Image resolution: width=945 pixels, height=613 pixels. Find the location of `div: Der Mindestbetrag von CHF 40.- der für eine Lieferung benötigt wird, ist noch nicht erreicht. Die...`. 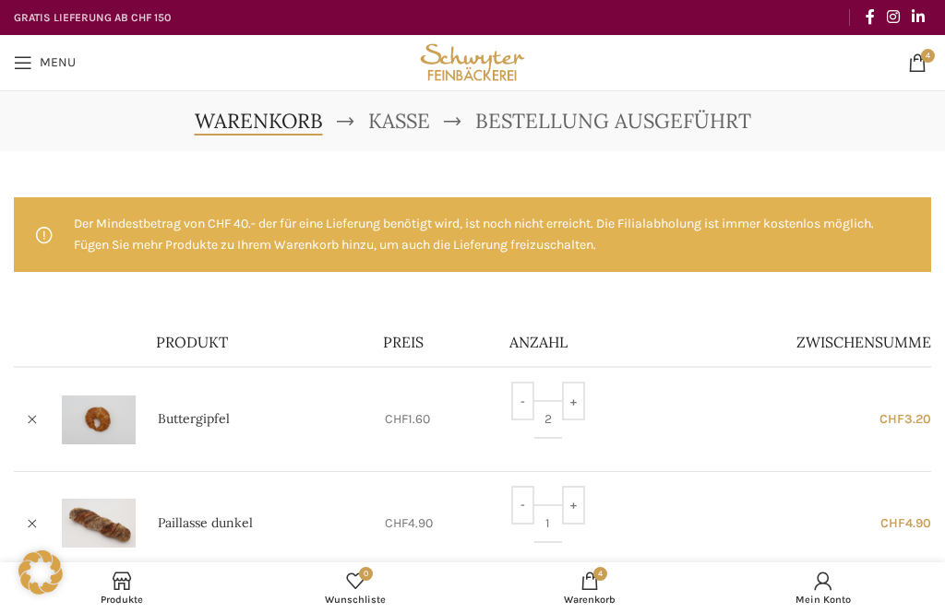

div: Der Mindestbetrag von CHF 40.- der für eine Lieferung benötigt wird, ist noch nicht erreicht. Die... is located at coordinates (472, 234).